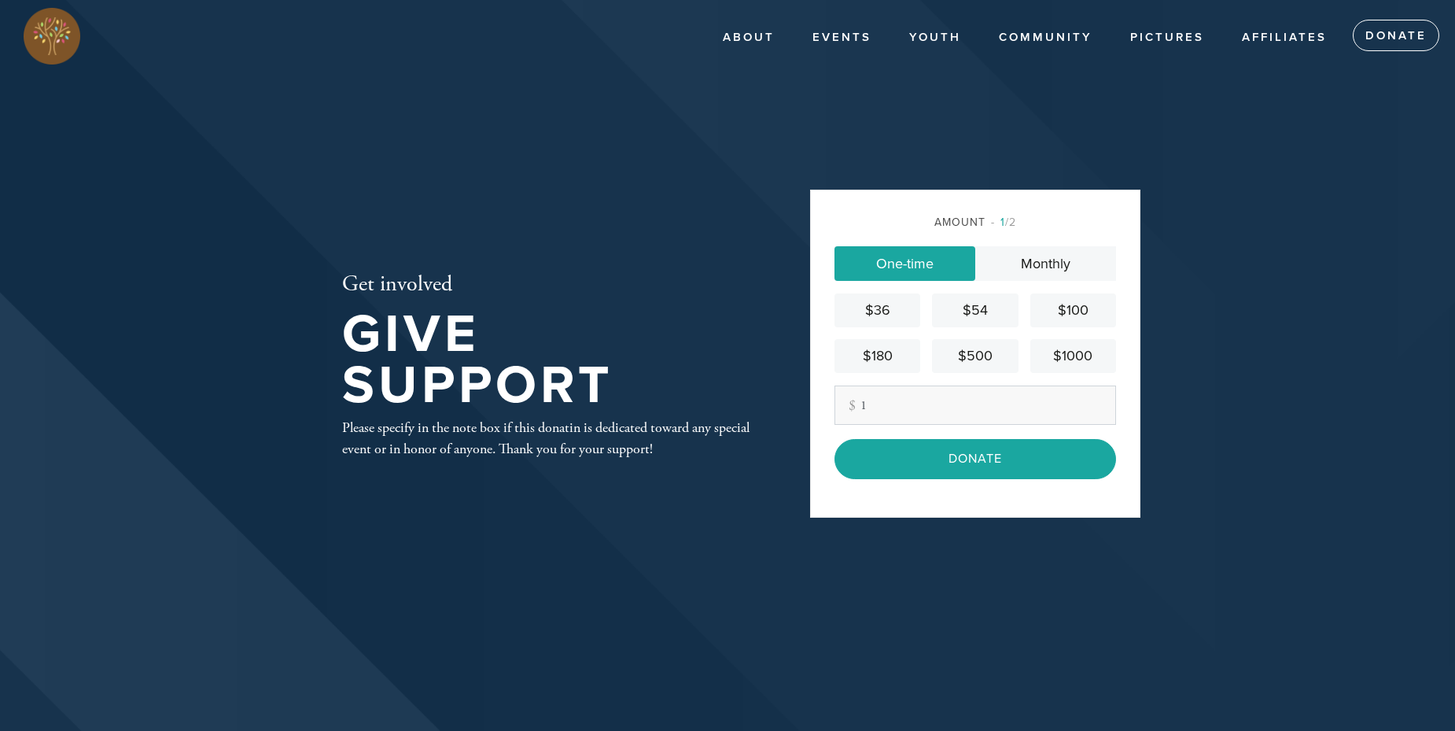  What do you see at coordinates (1167, 38) in the screenshot?
I see `a: PICTURES` at bounding box center [1167, 38].